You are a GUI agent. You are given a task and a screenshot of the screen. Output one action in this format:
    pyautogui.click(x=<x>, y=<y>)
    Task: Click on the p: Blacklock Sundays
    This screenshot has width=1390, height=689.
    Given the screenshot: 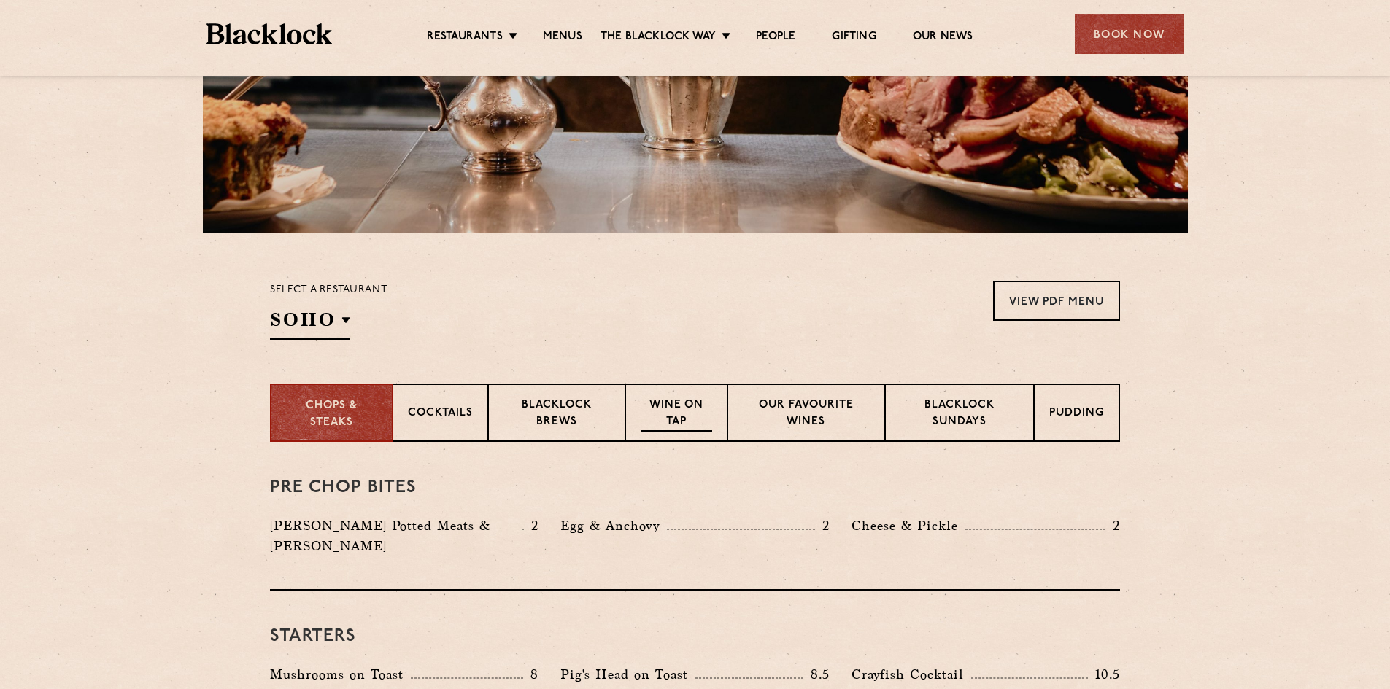 What is the action you would take?
    pyautogui.click(x=959, y=414)
    